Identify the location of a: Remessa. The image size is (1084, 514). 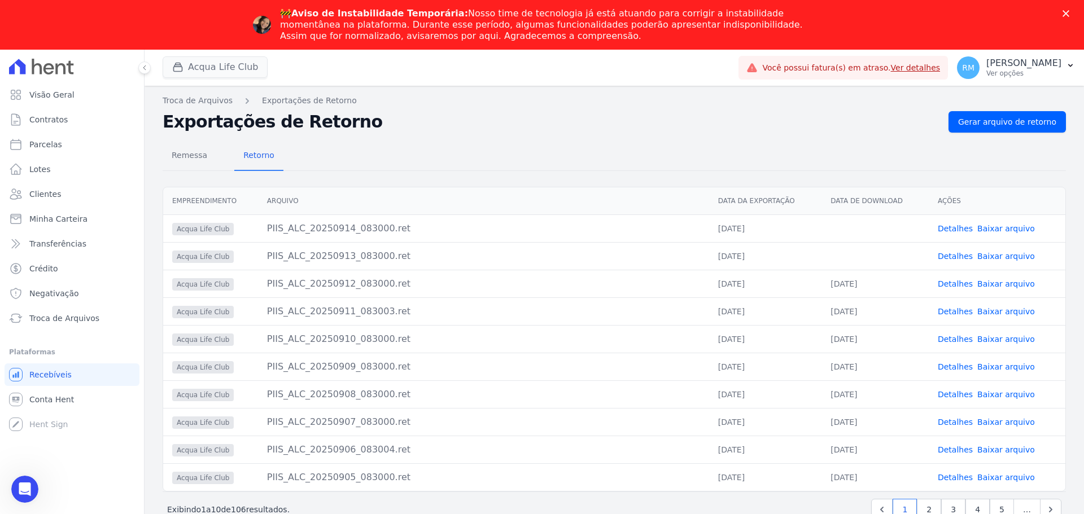
(189, 156).